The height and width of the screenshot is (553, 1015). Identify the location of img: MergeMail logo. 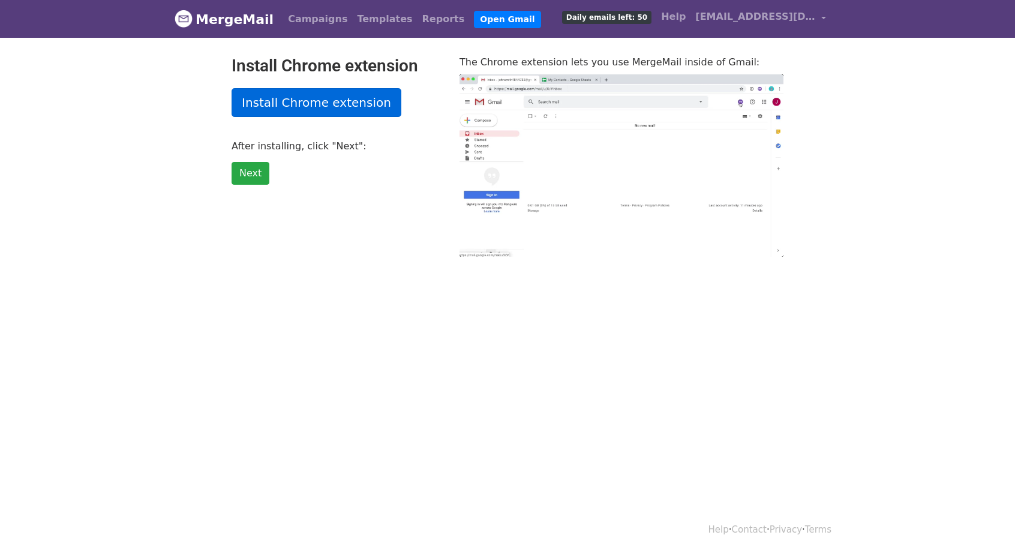
(184, 19).